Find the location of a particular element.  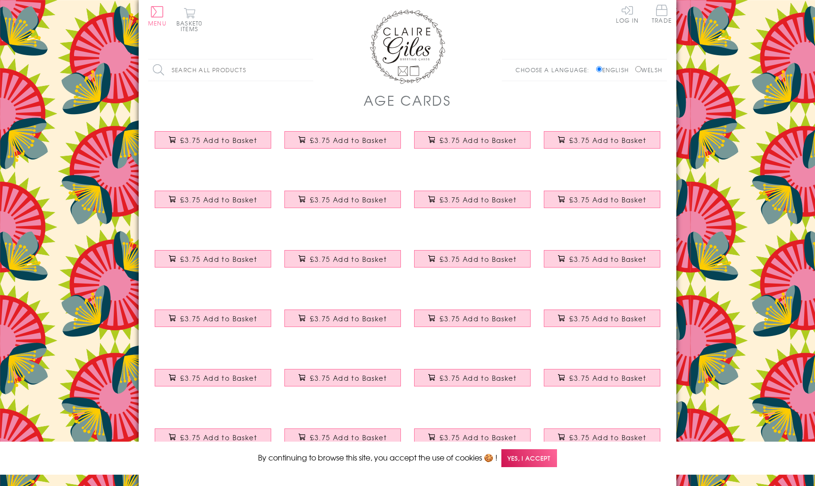

a: Birthday Card, Age 18 - Pink Circle, Happy 18th Birthday, Embellished with pompoms £3.75 Add to B... is located at coordinates (213, 144).